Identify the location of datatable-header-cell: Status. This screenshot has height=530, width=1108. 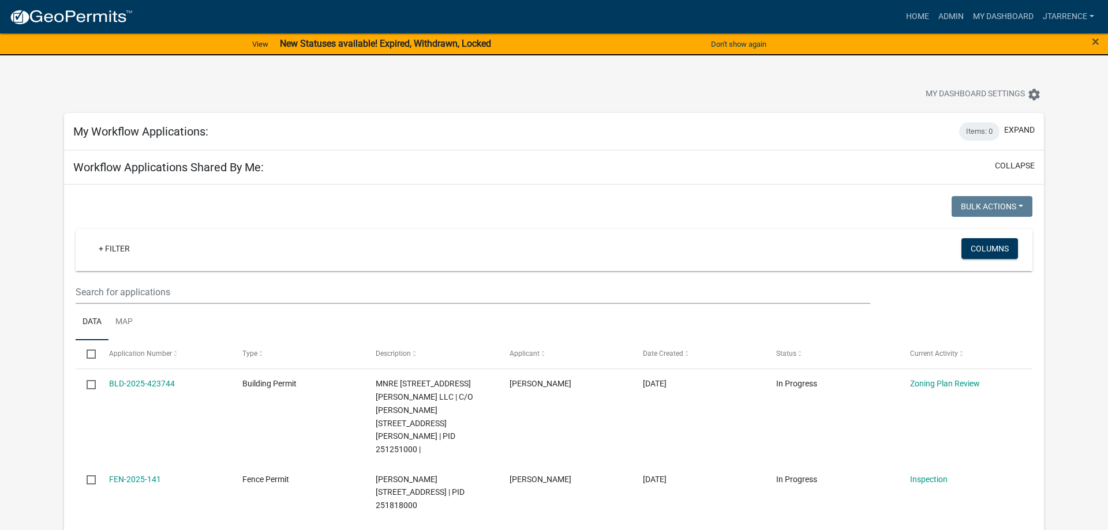
(831, 354).